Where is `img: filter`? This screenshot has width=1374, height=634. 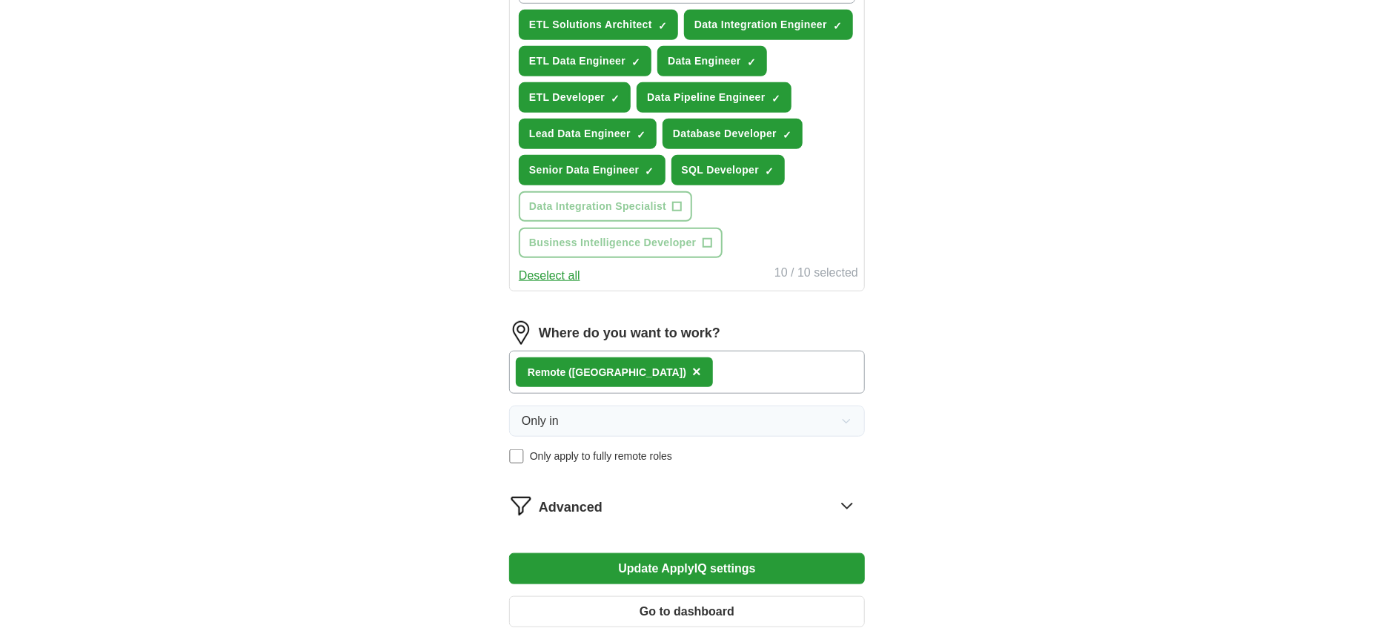 img: filter is located at coordinates (521, 505).